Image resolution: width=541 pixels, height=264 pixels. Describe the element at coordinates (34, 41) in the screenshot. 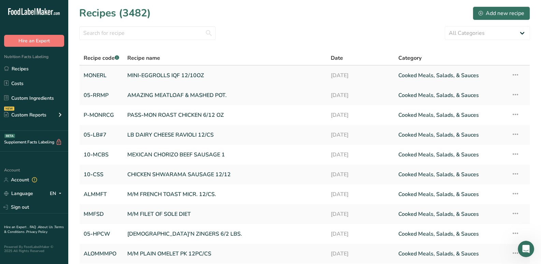

I see `button: Hire an Expert` at that location.